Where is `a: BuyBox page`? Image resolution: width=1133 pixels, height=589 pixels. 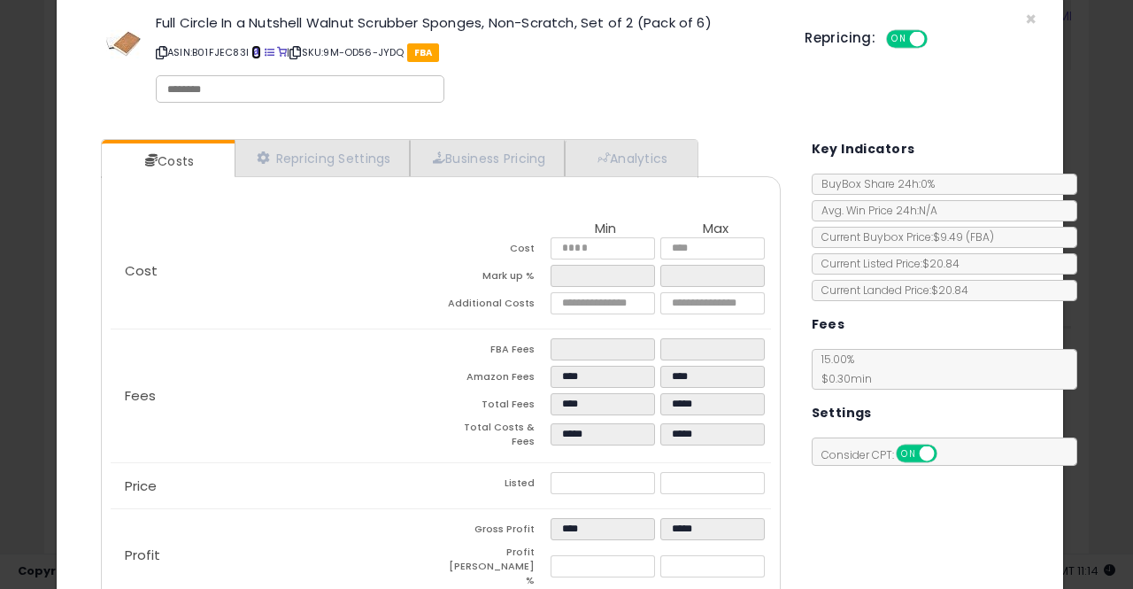
a: BuyBox page is located at coordinates (256, 52).